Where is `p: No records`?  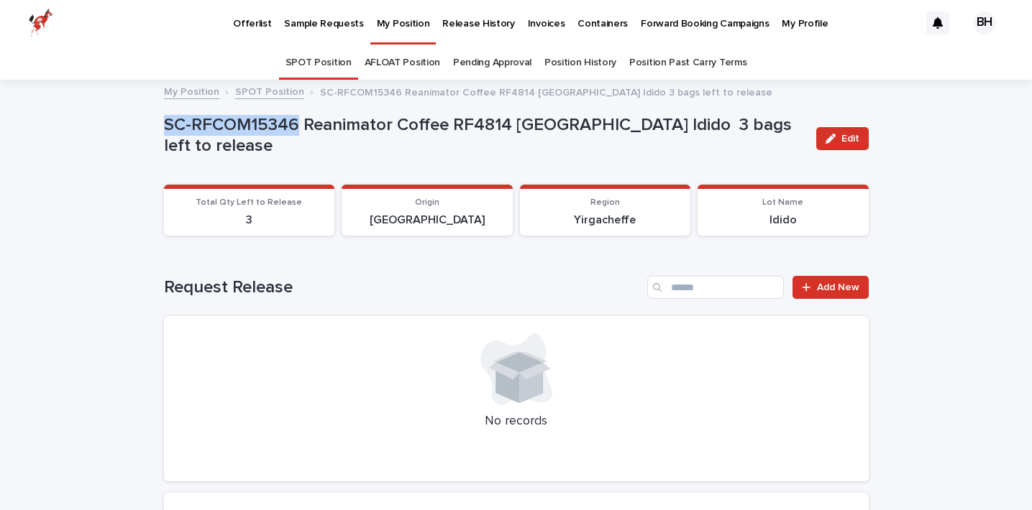 p: No records is located at coordinates (516, 422).